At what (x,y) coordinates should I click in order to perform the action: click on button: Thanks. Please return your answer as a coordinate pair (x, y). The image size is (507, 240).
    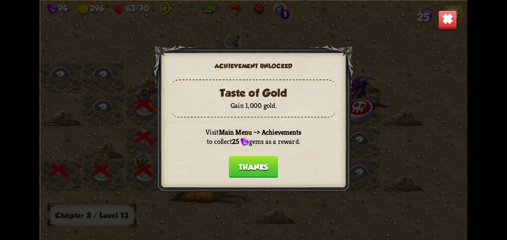
    Looking at the image, I should click on (254, 167).